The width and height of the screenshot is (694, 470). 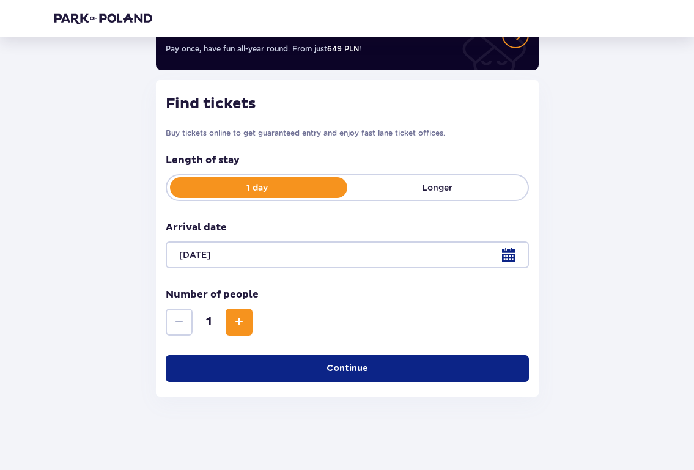 I want to click on h2: Find tickets, so click(x=347, y=104).